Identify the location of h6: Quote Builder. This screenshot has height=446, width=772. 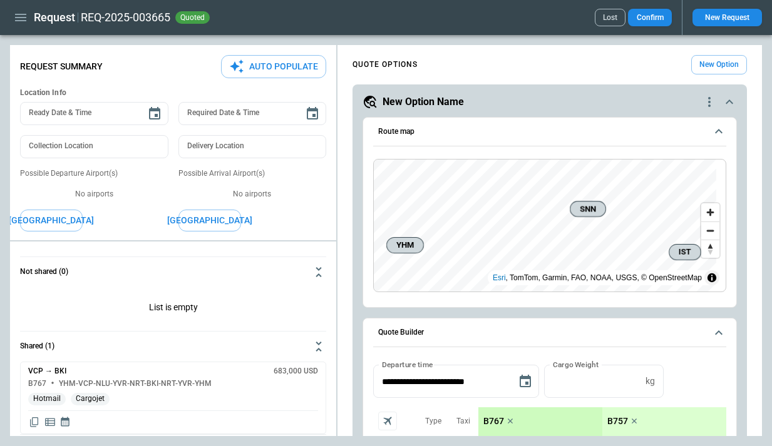
(401, 332).